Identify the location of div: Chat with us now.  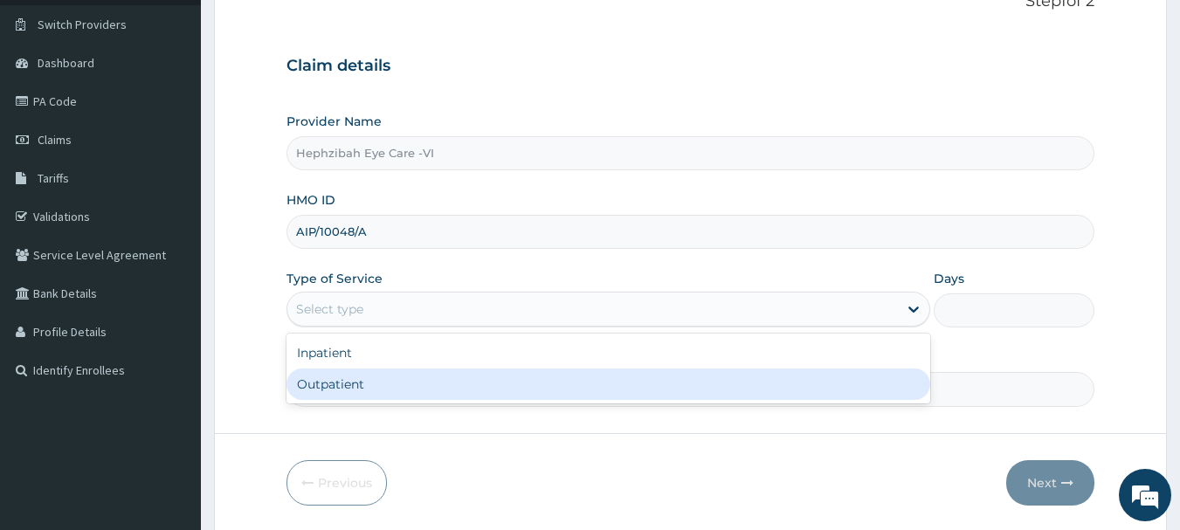
(192, 109).